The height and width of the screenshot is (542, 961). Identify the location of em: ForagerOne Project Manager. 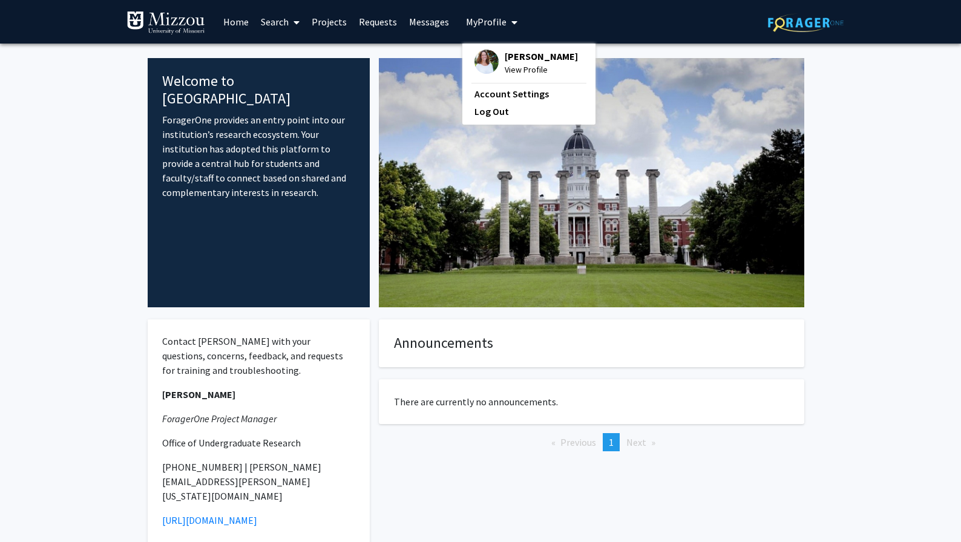
(219, 419).